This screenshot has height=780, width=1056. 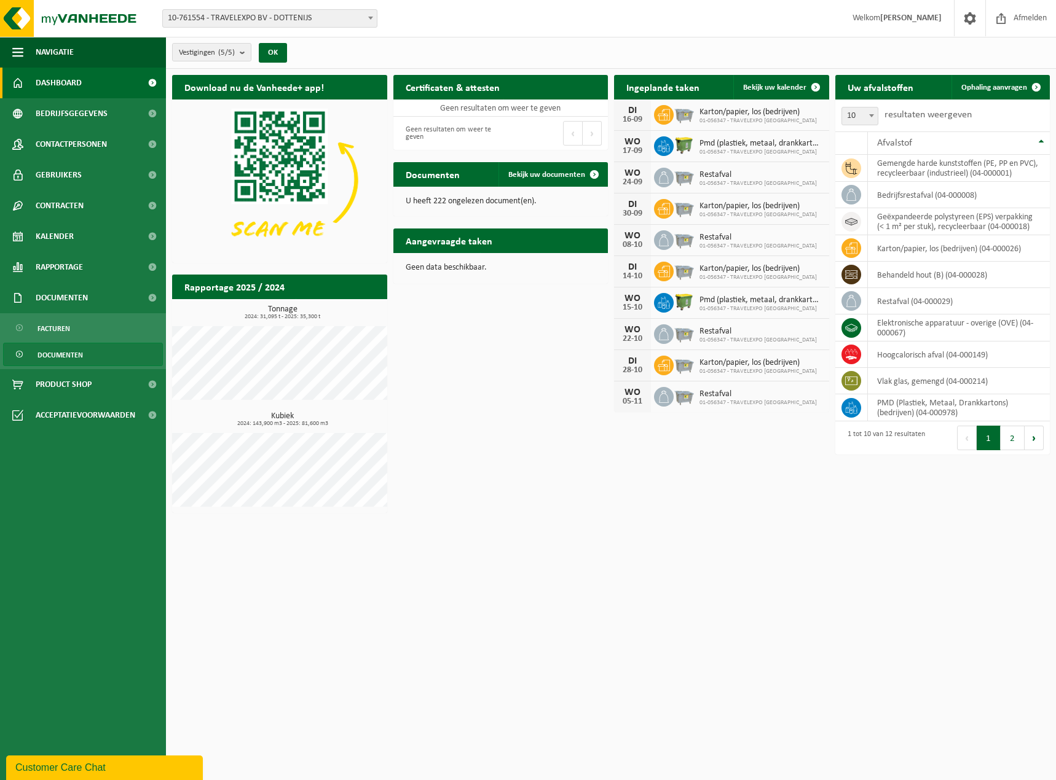 What do you see at coordinates (959, 275) in the screenshot?
I see `td: behandeld hout (B) (04-000028)` at bounding box center [959, 275].